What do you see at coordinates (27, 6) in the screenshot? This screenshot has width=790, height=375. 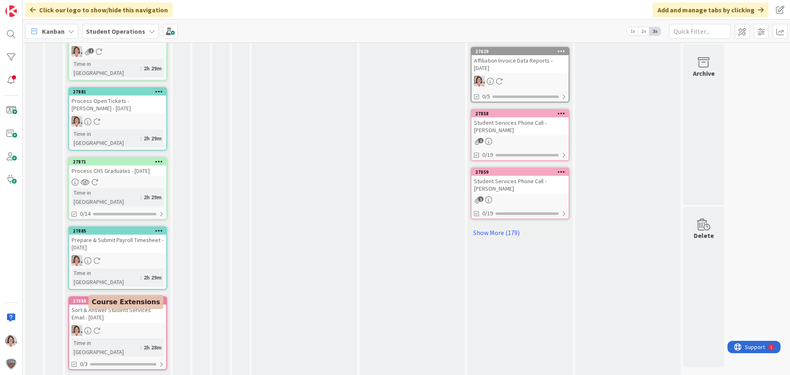 I see `span: Support` at bounding box center [27, 6].